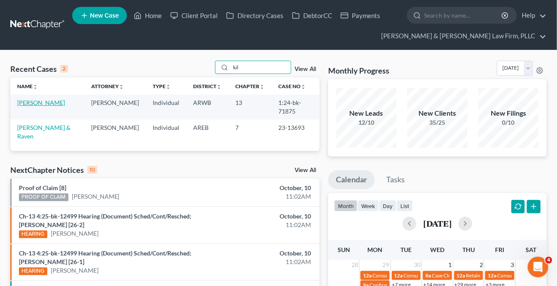  Describe the element at coordinates (532, 15) in the screenshot. I see `a: Help` at that location.